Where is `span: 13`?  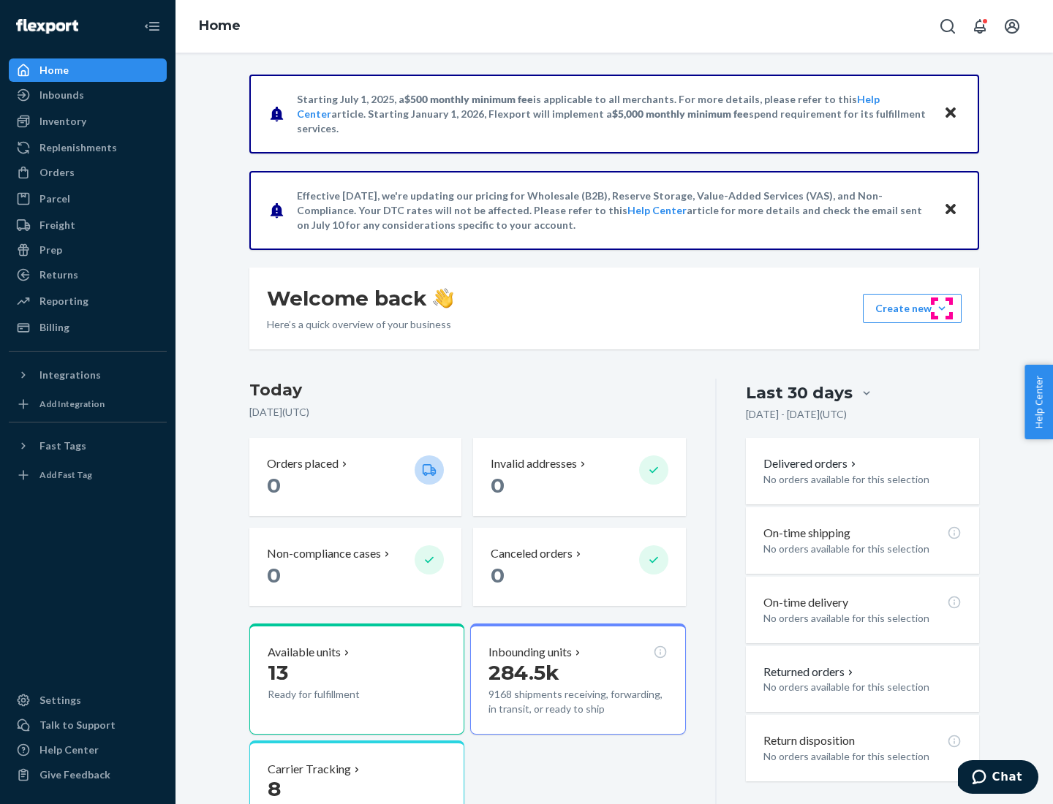
span: 13 is located at coordinates (278, 673).